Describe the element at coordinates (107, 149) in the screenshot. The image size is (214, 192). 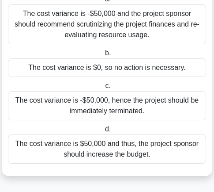
I see `div: The cost variance is $50,000 and thus, the project sponsor should increase the budget.` at that location.